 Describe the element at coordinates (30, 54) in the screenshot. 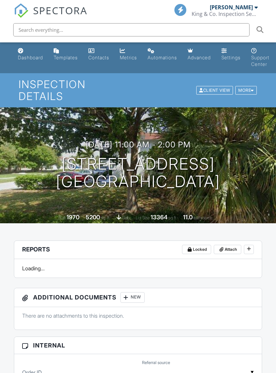

I see `a: Dashboard` at that location.